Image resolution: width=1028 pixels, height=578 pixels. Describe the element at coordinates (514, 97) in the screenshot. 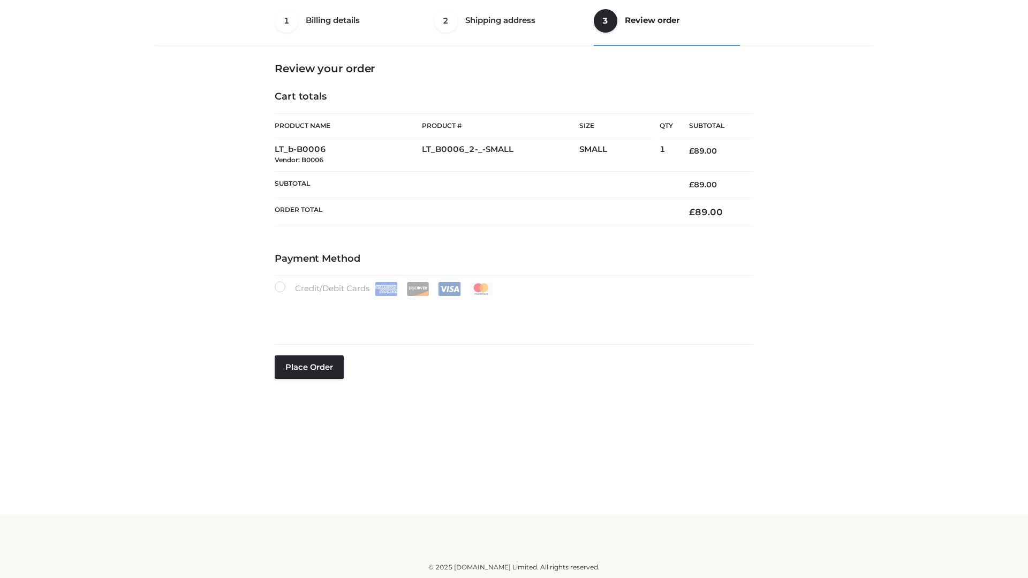

I see `h4: Cart totals` at that location.